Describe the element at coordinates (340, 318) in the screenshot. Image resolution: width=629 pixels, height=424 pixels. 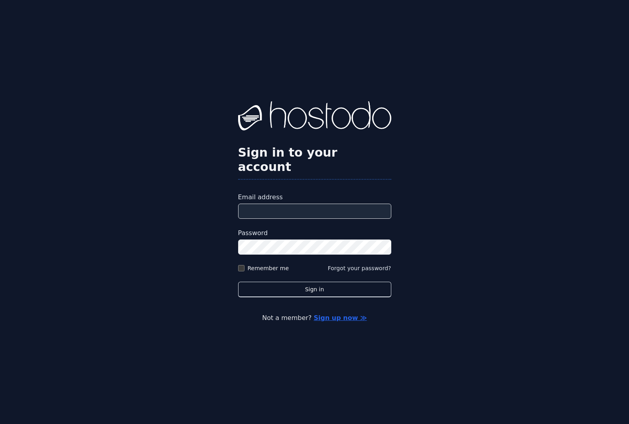
I see `a: Sign up now ≫` at that location.